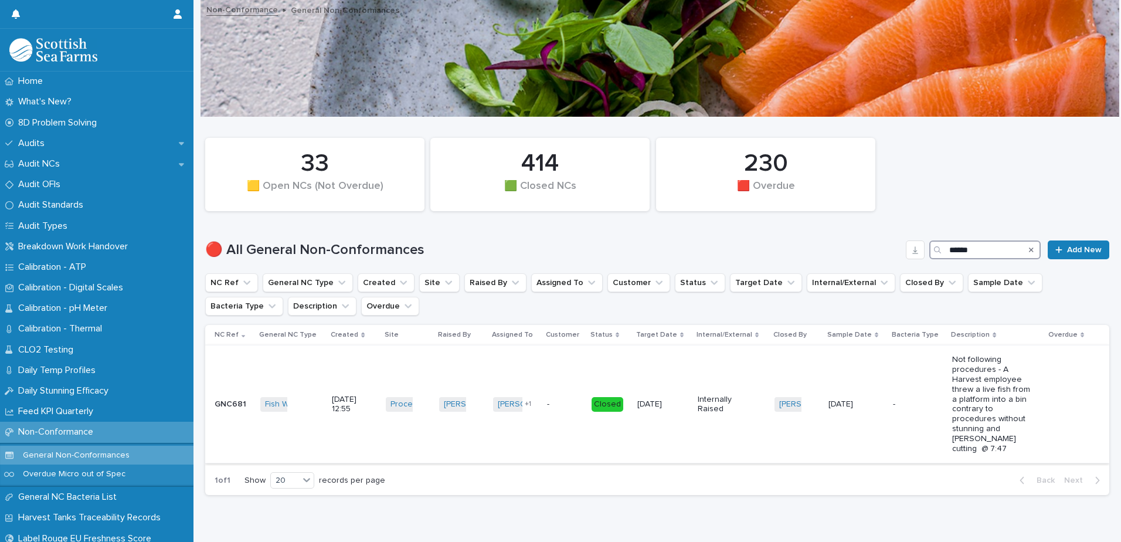 The width and height of the screenshot is (1121, 542). Describe the element at coordinates (308, 283) in the screenshot. I see `button: General NC Type` at that location.